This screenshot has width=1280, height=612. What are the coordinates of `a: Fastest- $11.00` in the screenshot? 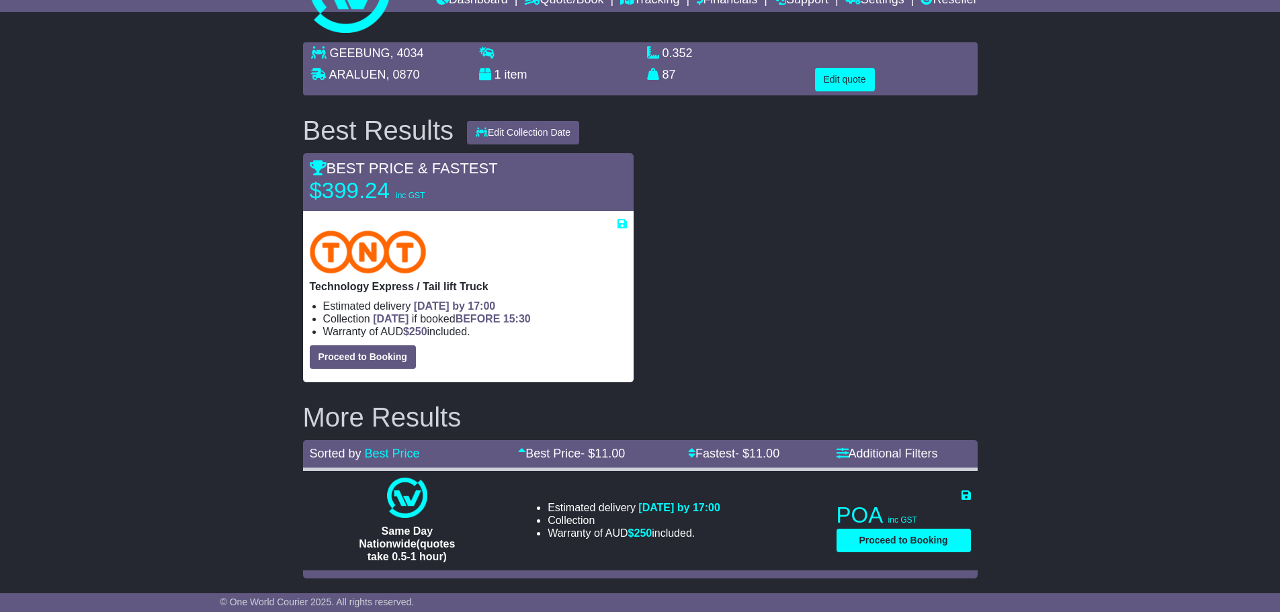 It's located at (734, 454).